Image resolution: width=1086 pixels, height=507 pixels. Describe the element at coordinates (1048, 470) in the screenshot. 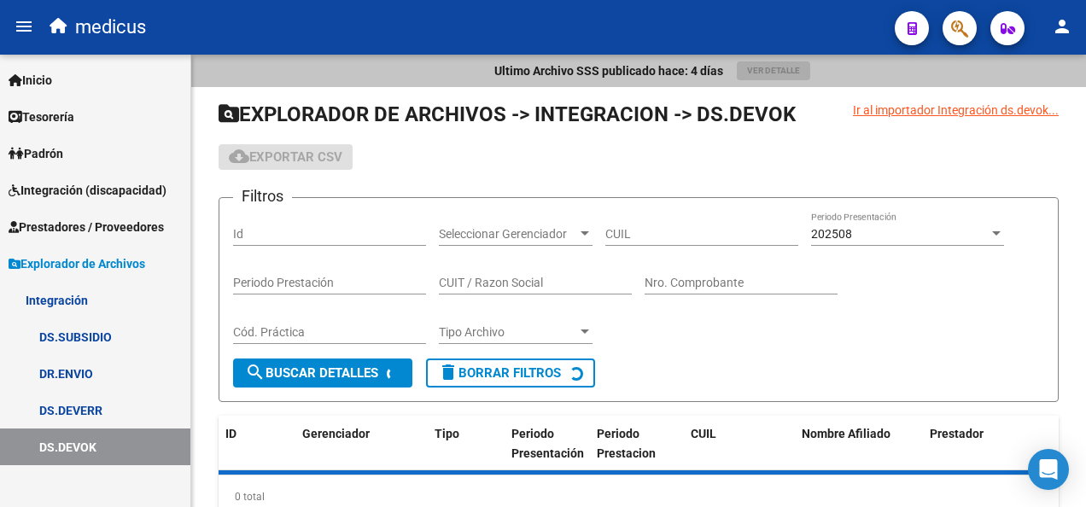

I see `div: Open Intercom Messenger` at that location.